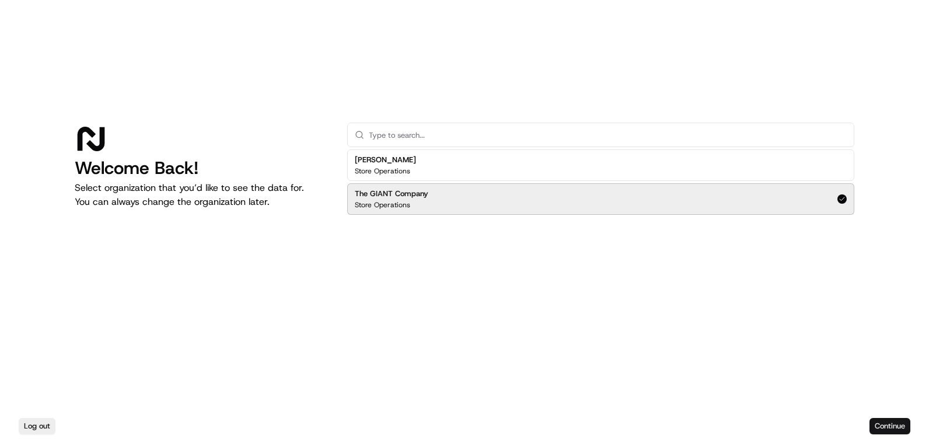 The height and width of the screenshot is (439, 929). Describe the element at coordinates (37, 426) in the screenshot. I see `button: Log out` at that location.